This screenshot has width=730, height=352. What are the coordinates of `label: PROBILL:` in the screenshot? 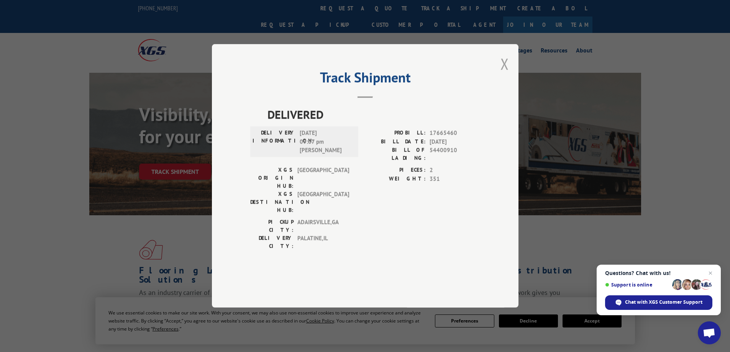 It's located at (396, 133).